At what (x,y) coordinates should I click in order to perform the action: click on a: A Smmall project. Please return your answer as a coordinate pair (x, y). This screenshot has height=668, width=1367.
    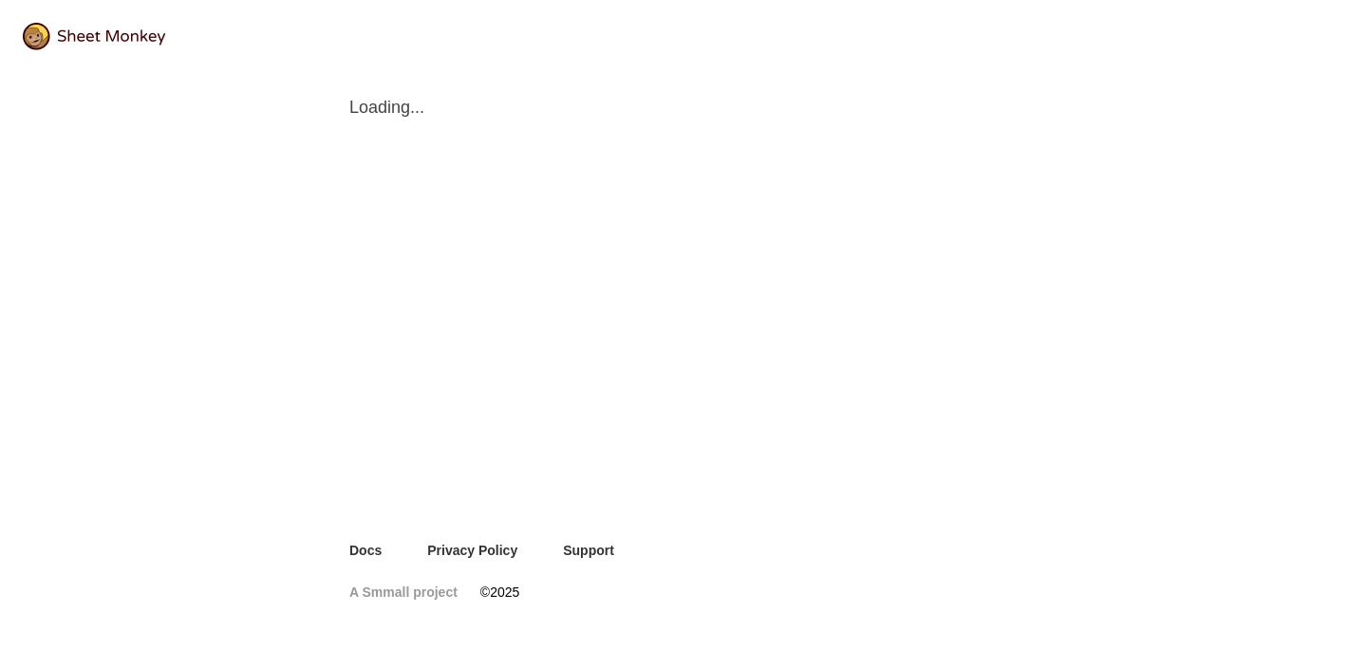
    Looking at the image, I should click on (403, 592).